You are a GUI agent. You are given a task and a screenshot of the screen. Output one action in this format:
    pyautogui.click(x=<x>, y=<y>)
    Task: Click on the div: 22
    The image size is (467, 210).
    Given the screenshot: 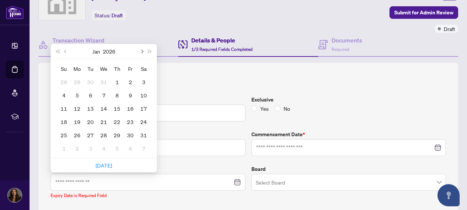 What is the action you would take?
    pyautogui.click(x=117, y=122)
    